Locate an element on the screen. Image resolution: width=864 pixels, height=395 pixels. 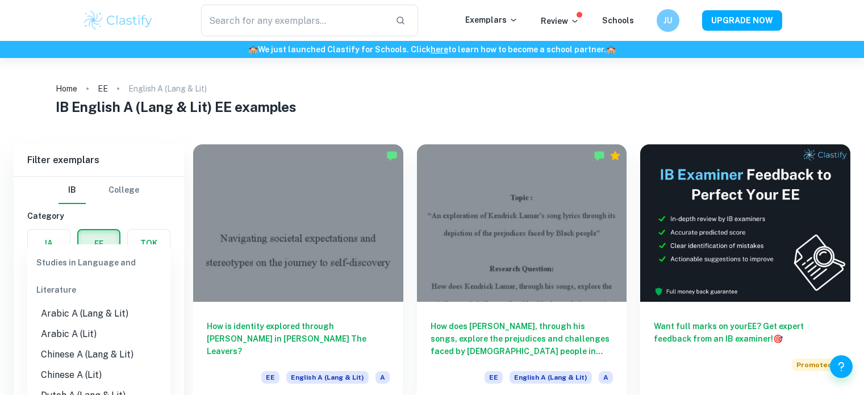
img: Clastify logo is located at coordinates (118, 20).